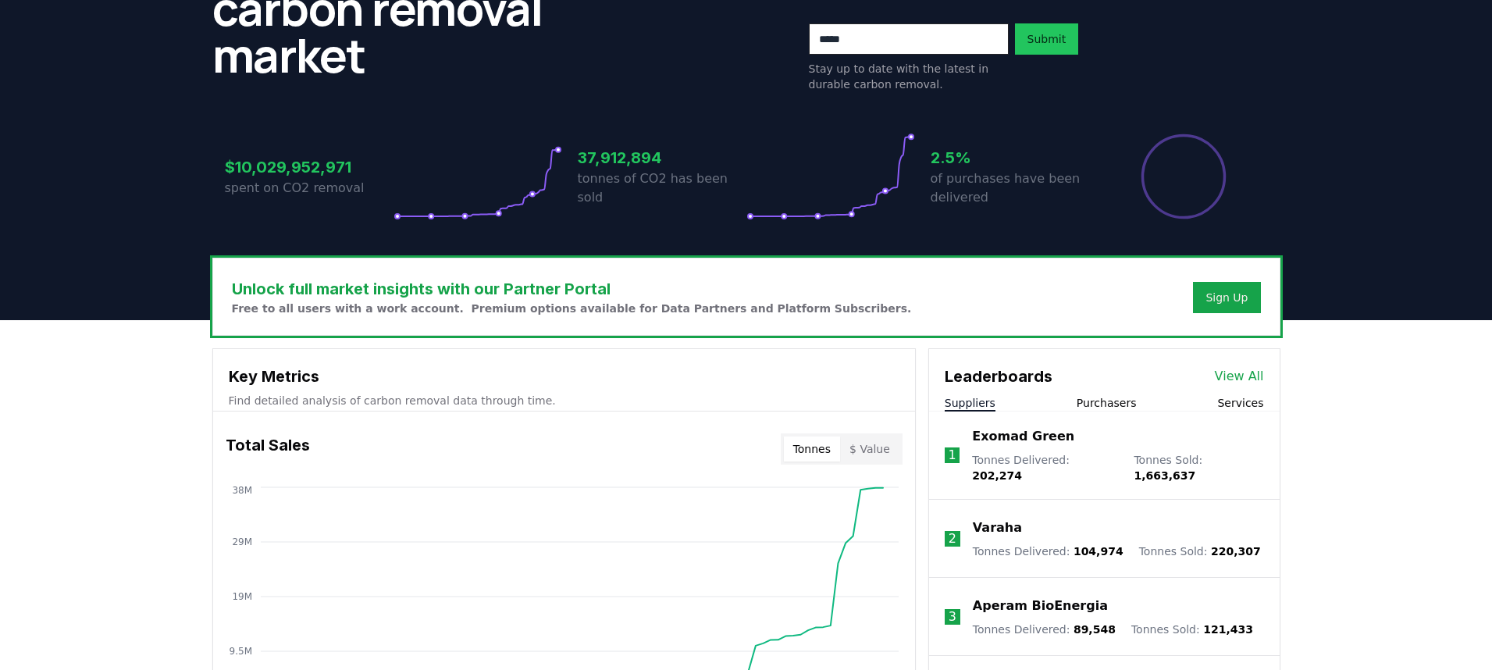  Describe the element at coordinates (1015, 188) in the screenshot. I see `p: of purchases have been delivered` at that location.